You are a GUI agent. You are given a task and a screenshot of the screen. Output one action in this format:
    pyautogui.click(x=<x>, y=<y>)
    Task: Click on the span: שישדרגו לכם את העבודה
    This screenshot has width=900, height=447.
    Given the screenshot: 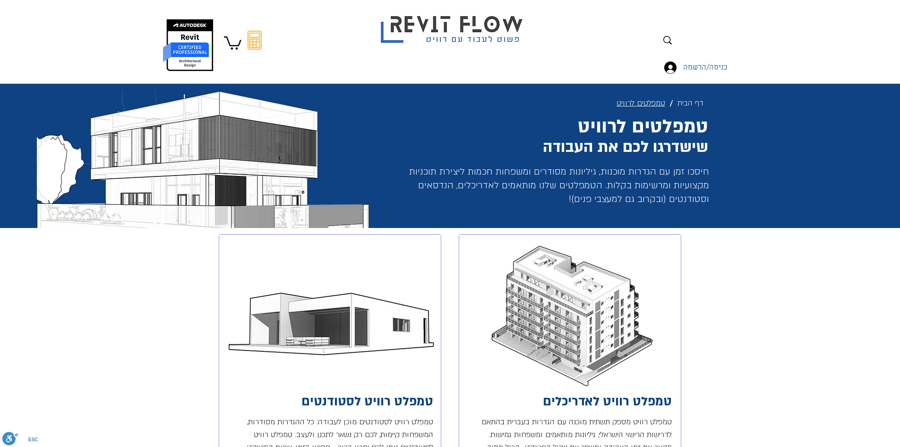 What is the action you would take?
    pyautogui.click(x=626, y=147)
    